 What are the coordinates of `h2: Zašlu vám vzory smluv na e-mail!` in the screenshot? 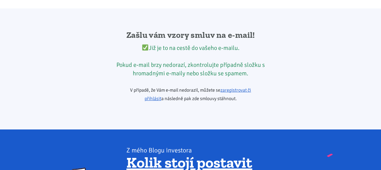 It's located at (190, 35).